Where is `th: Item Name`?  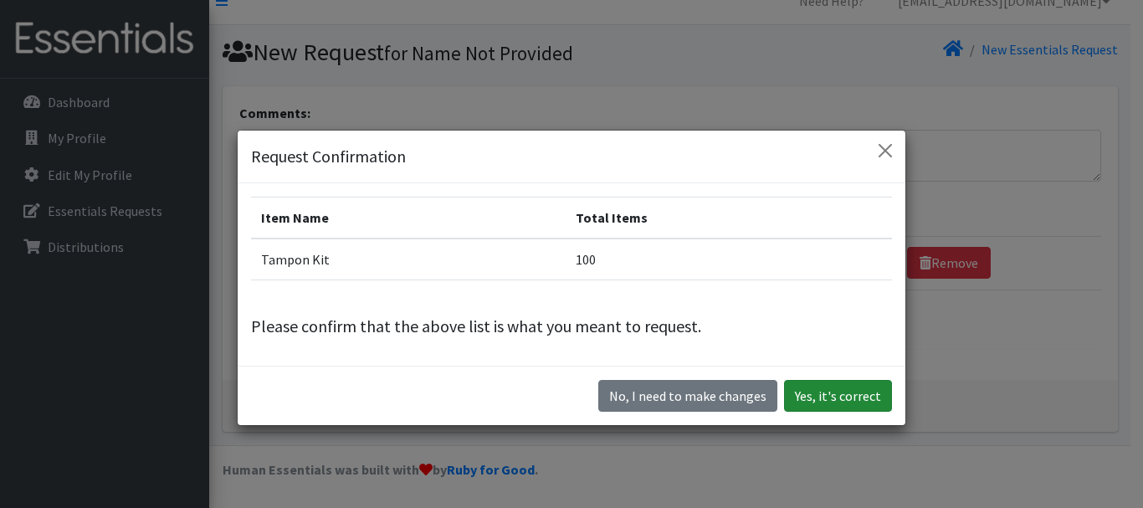 th: Item Name is located at coordinates (408, 217).